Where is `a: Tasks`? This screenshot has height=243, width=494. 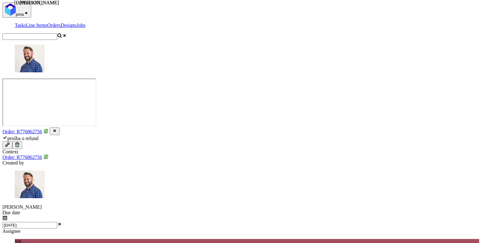
a: Tasks is located at coordinates (20, 25).